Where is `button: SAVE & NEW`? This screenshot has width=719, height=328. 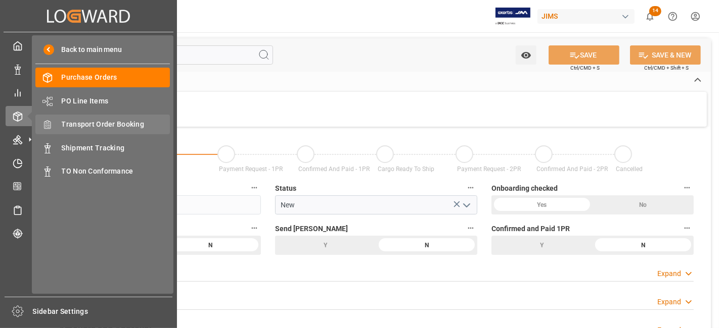 button: SAVE & NEW is located at coordinates (665, 55).